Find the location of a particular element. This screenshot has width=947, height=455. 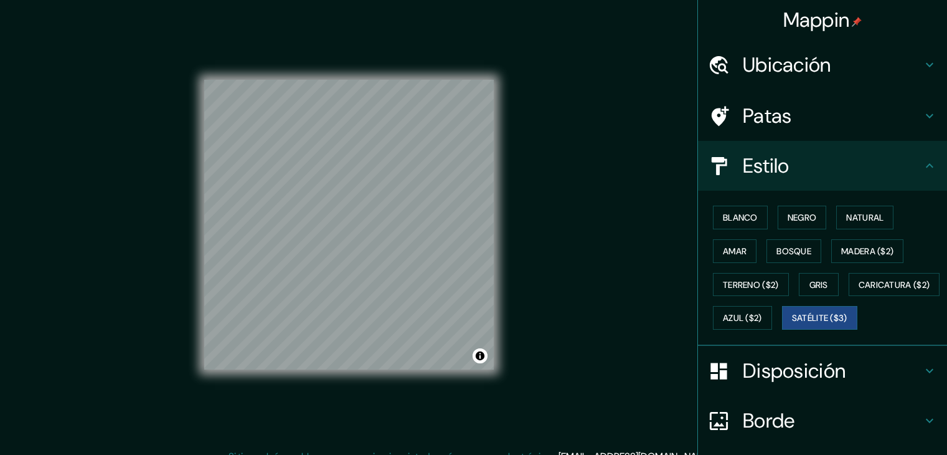

font: Negro is located at coordinates (802, 217).